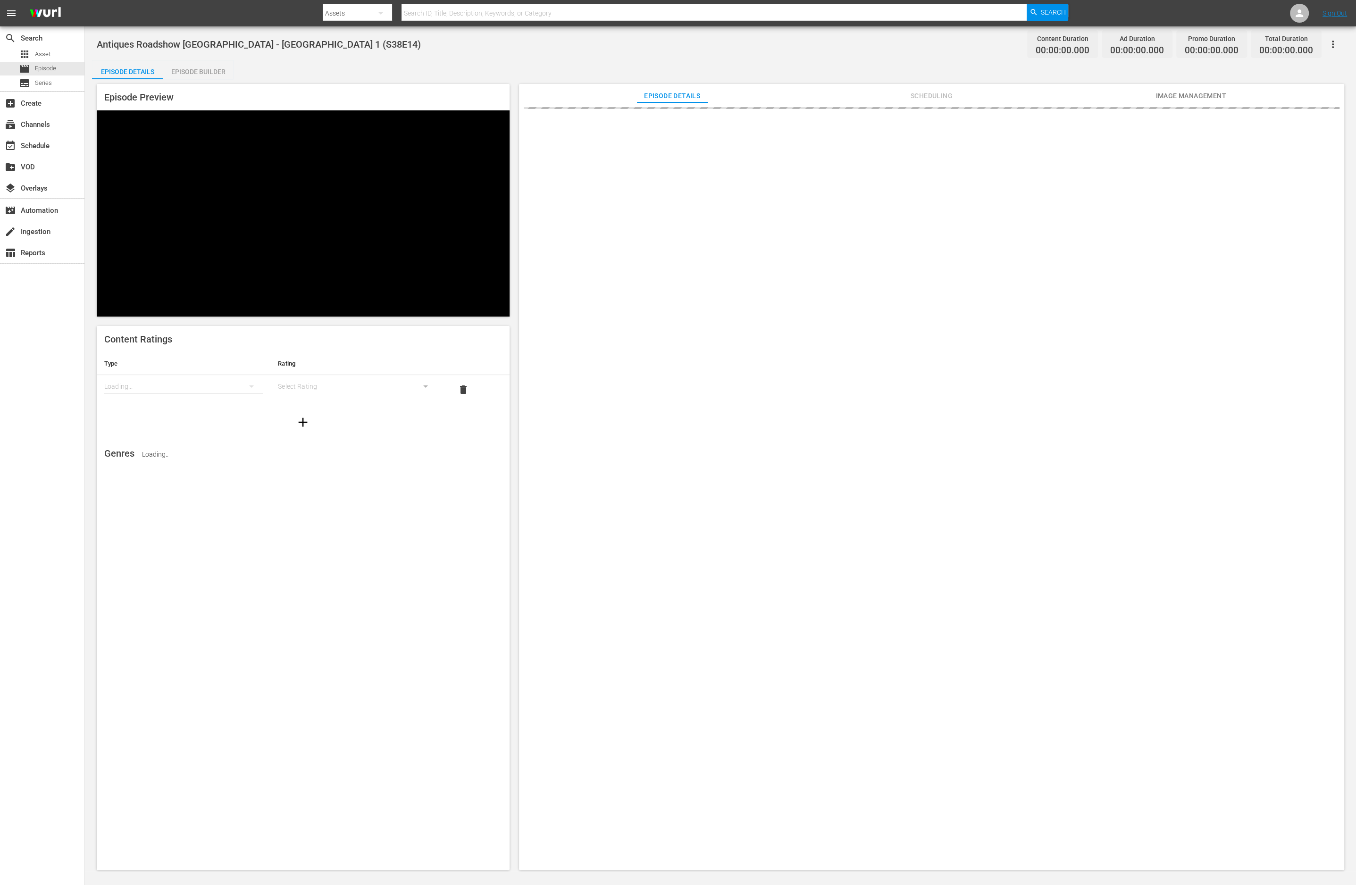  What do you see at coordinates (127, 70) in the screenshot?
I see `button: Episode Details` at bounding box center [127, 70].